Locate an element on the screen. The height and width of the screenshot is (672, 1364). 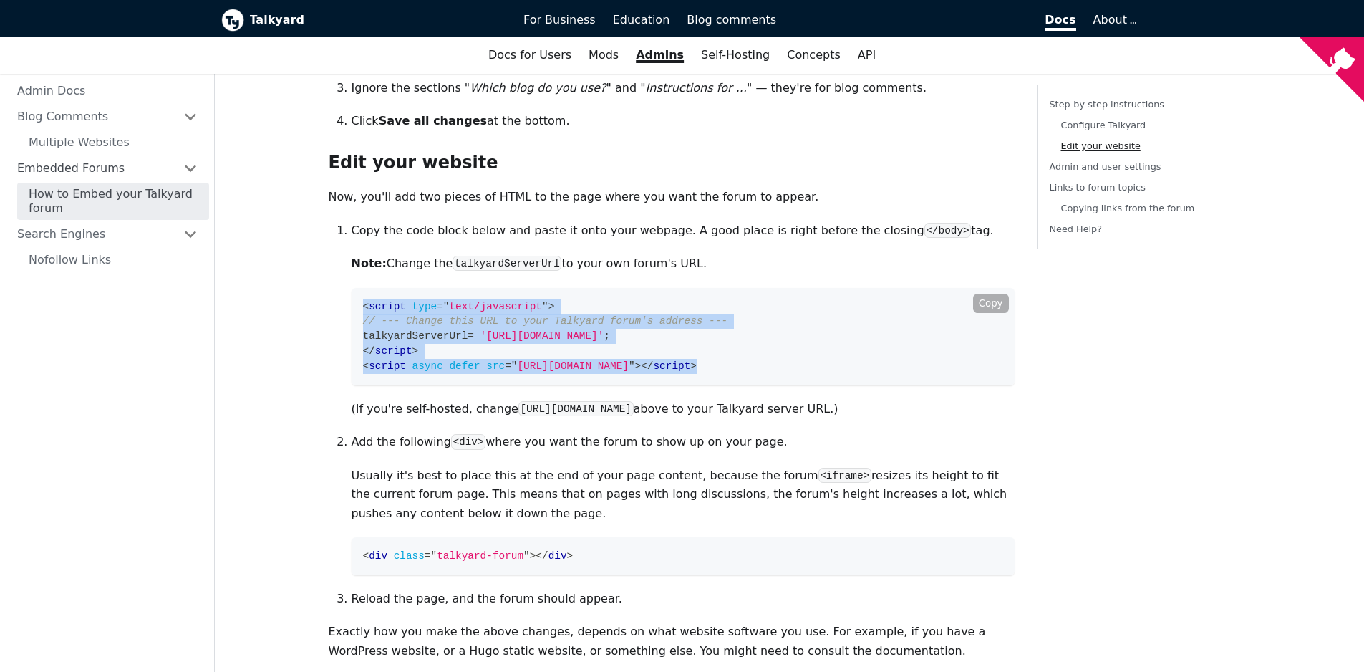
a: Docs is located at coordinates (935, 20).